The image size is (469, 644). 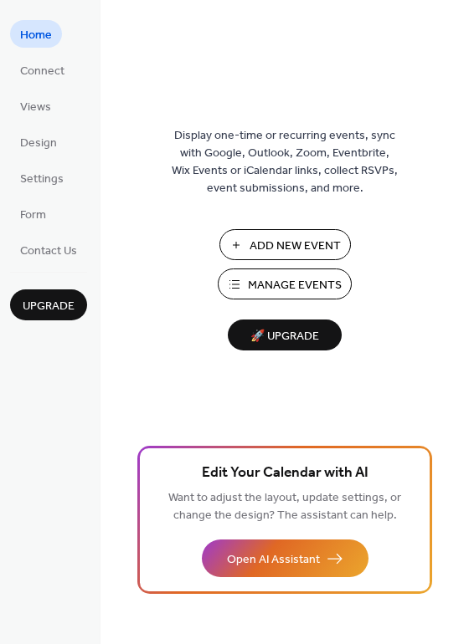 What do you see at coordinates (49, 251) in the screenshot?
I see `span: Contact Us` at bounding box center [49, 251].